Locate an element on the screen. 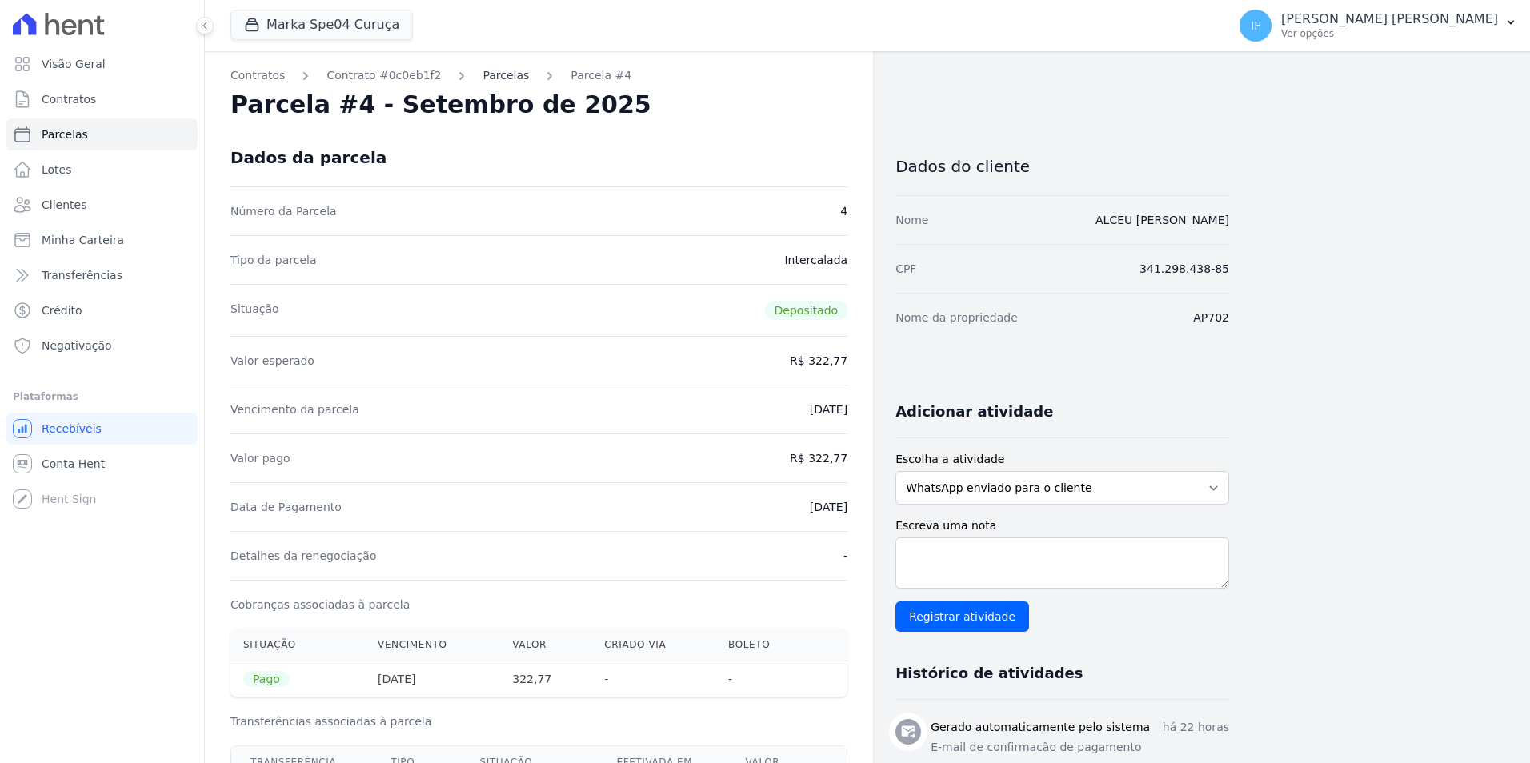 This screenshot has width=1530, height=763. th: Criado via is located at coordinates (653, 645).